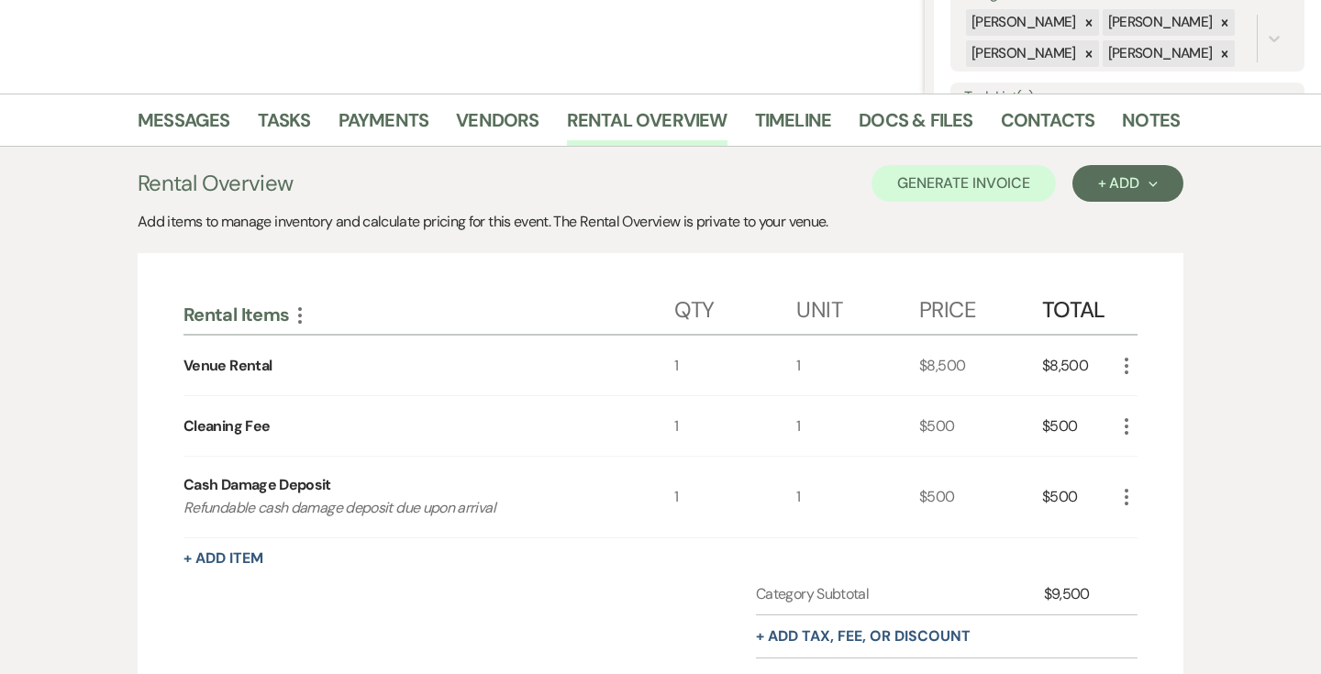 This screenshot has height=674, width=1321. Describe the element at coordinates (963, 183) in the screenshot. I see `button: Generate Invoice` at that location.